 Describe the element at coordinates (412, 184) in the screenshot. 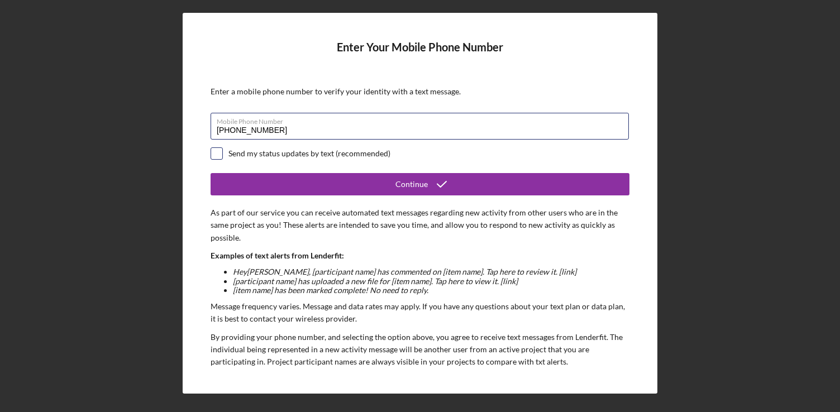

I see `div: Continue` at that location.